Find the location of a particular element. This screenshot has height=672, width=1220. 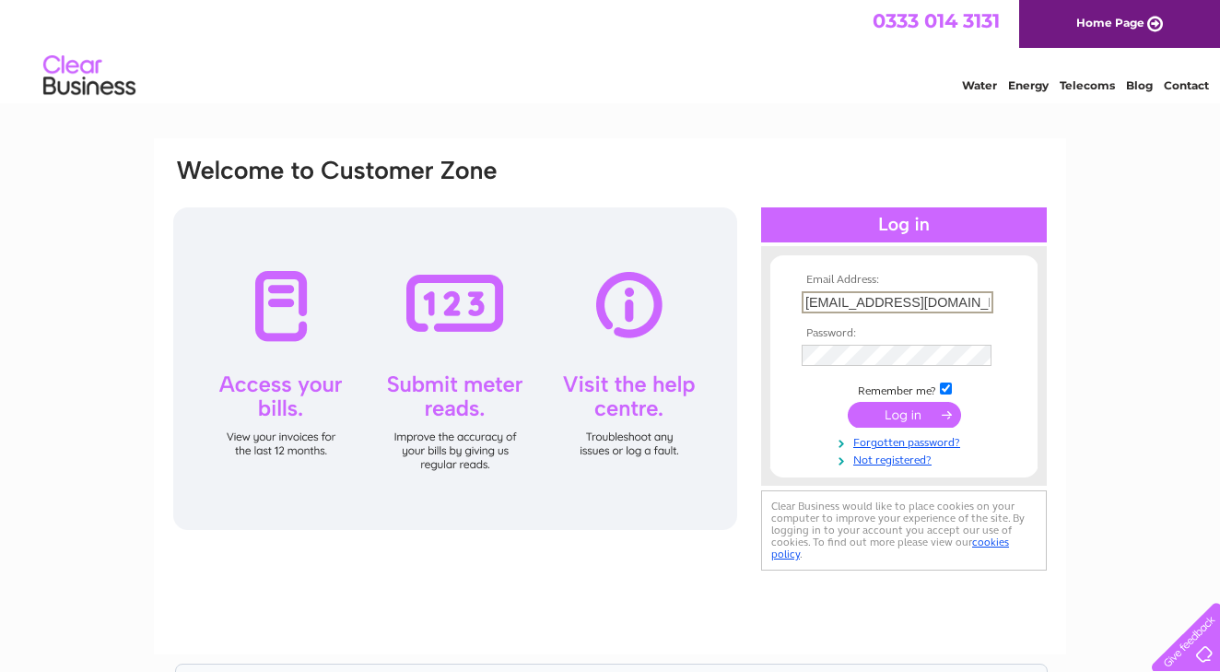

a: 0333 014 3131 is located at coordinates (936, 20).